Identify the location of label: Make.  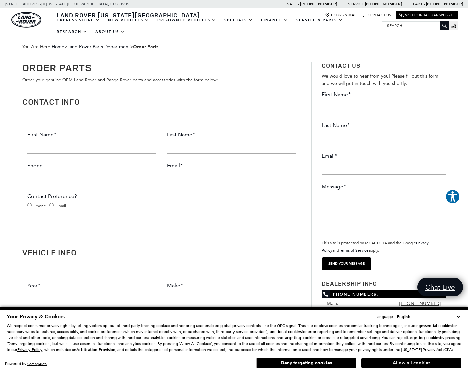
(175, 285).